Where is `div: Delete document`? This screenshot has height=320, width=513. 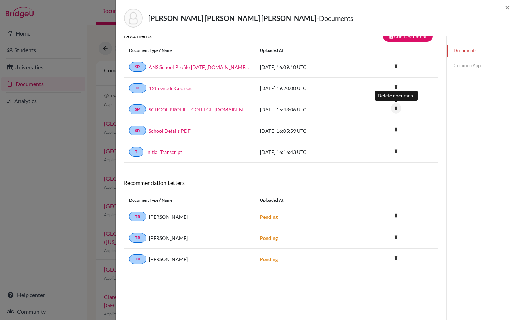 div: Delete document is located at coordinates (396, 96).